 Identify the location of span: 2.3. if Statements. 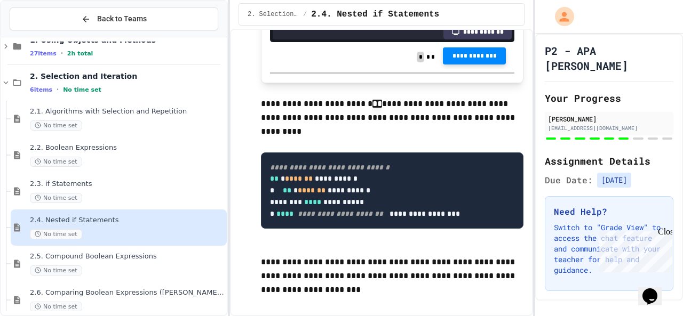
(127, 184).